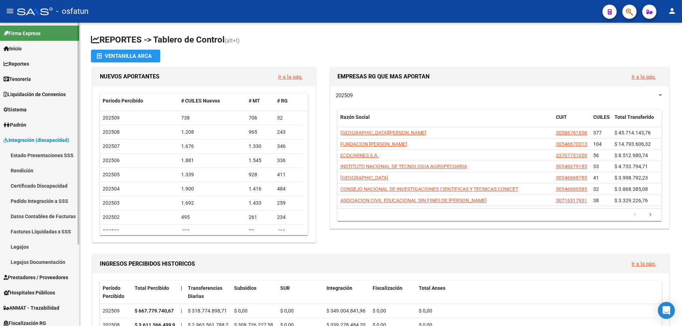 Image resolution: width=682 pixels, height=326 pixels. What do you see at coordinates (207, 311) in the screenshot?
I see `span: $ 318.774.898,71` at bounding box center [207, 311].